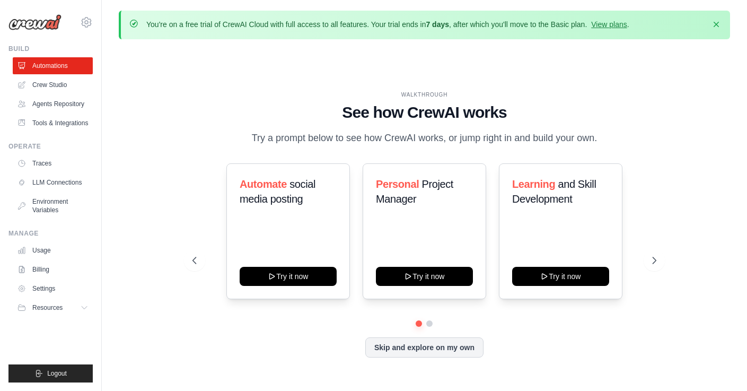 The image size is (747, 391). Describe the element at coordinates (35, 22) in the screenshot. I see `img: Logo` at that location.